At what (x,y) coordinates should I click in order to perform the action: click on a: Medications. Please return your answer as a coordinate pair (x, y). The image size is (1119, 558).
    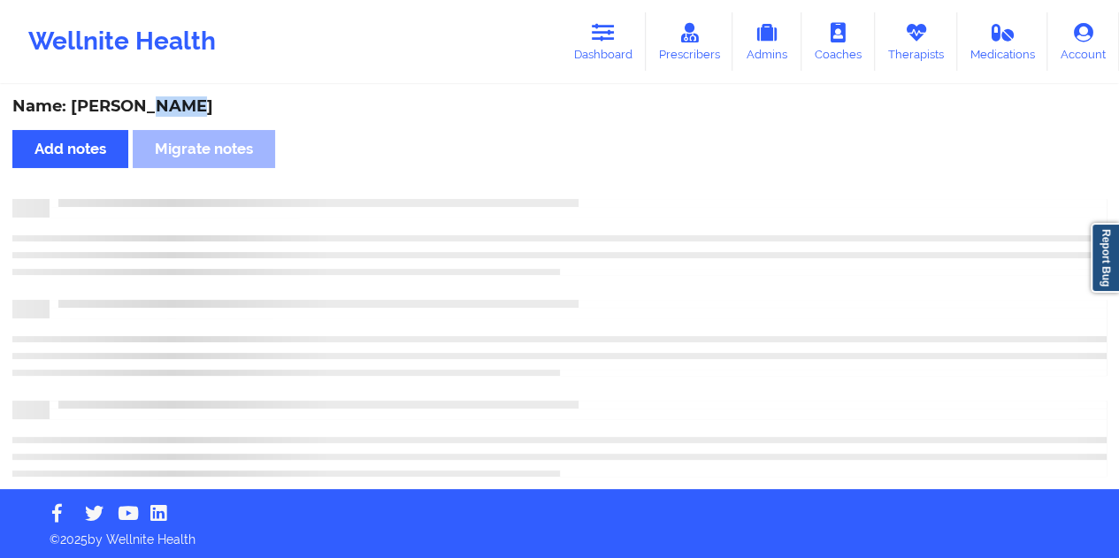
    Looking at the image, I should click on (1002, 42).